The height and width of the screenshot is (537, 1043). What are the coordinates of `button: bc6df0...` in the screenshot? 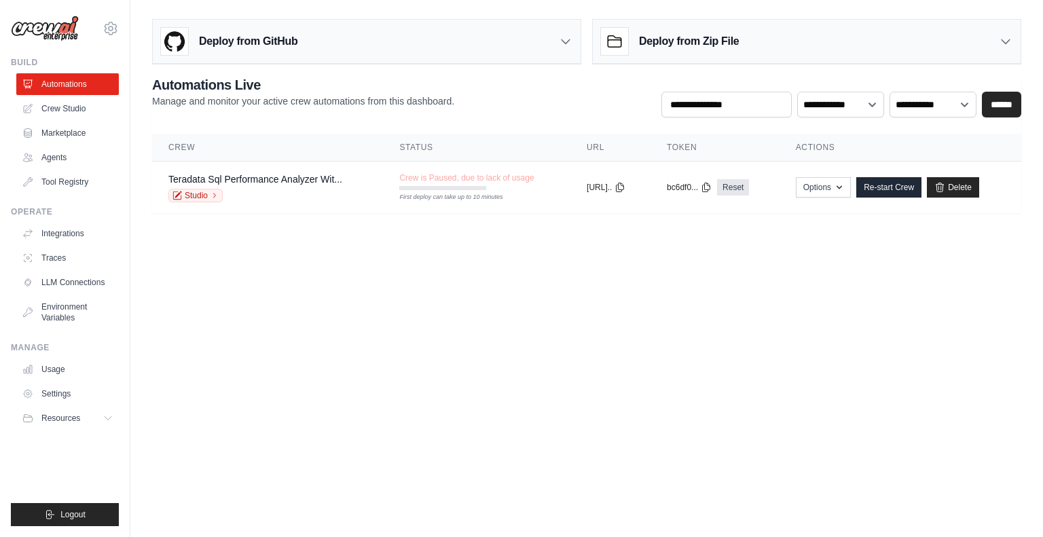 It's located at (689, 187).